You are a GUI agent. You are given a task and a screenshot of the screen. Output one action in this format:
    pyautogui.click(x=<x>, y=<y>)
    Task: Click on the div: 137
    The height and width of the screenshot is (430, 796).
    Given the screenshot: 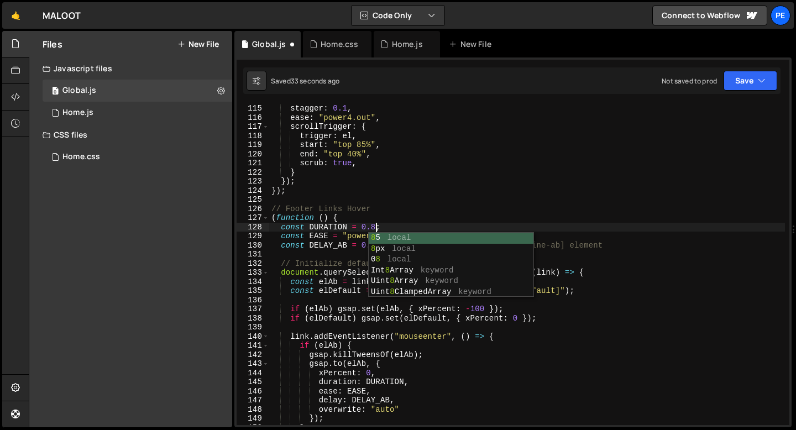 What is the action you would take?
    pyautogui.click(x=253, y=309)
    